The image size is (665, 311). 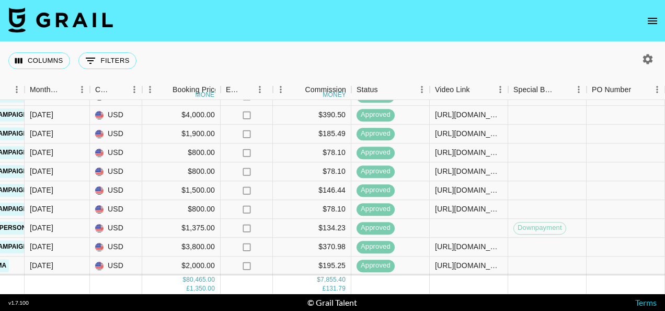 I want to click on div: https://www.tiktok.com/@akthawicked/video/7545387048748764423?_t=ZS-8zNyZqTWNqE&_r=1, so click(x=469, y=172).